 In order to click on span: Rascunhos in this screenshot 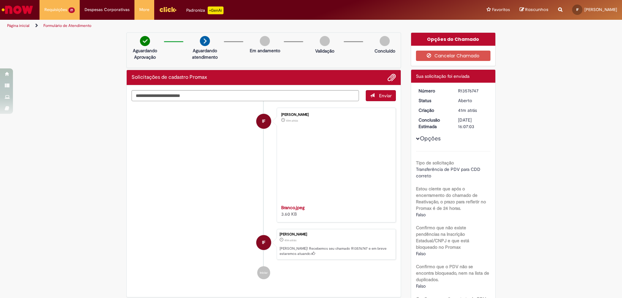, I will do `click(537, 9)`.